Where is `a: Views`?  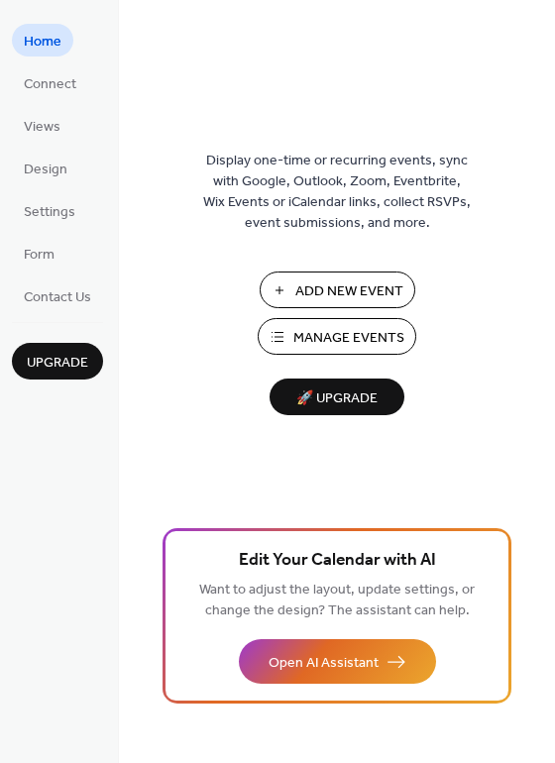
a: Views is located at coordinates (42, 125).